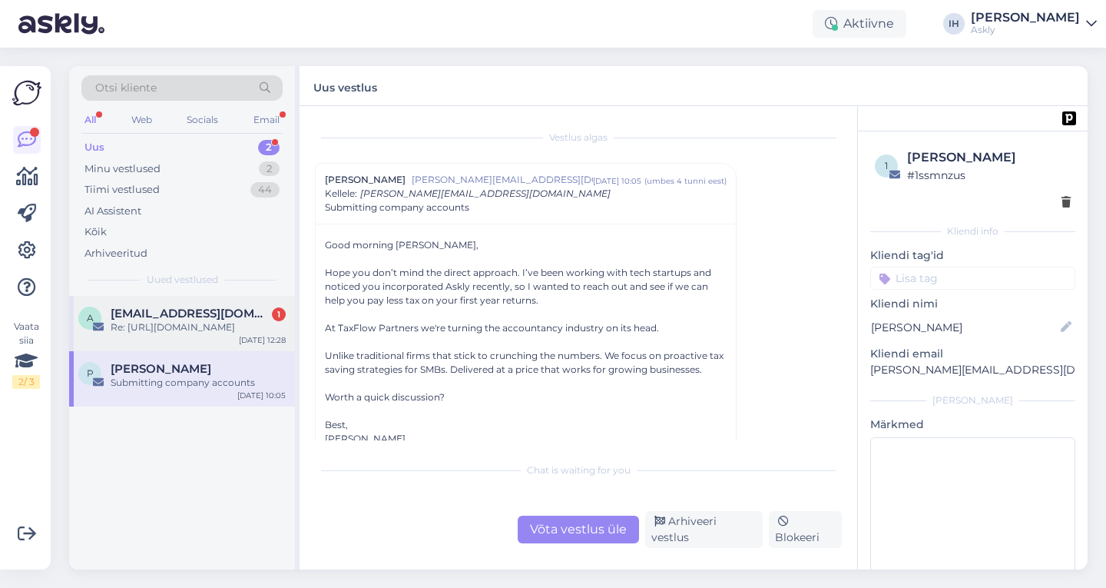  Describe the element at coordinates (265, 190) in the screenshot. I see `div: 44` at that location.